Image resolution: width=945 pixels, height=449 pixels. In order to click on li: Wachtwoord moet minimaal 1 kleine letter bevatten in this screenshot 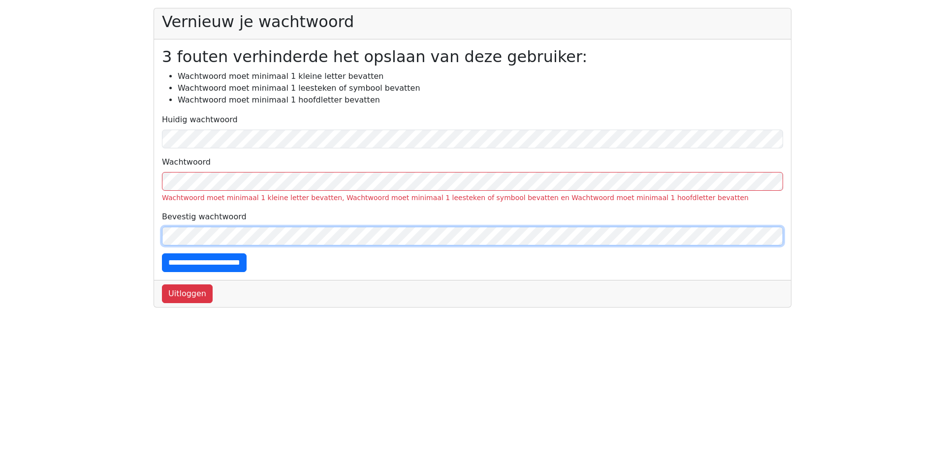, I will do `click(481, 76)`.